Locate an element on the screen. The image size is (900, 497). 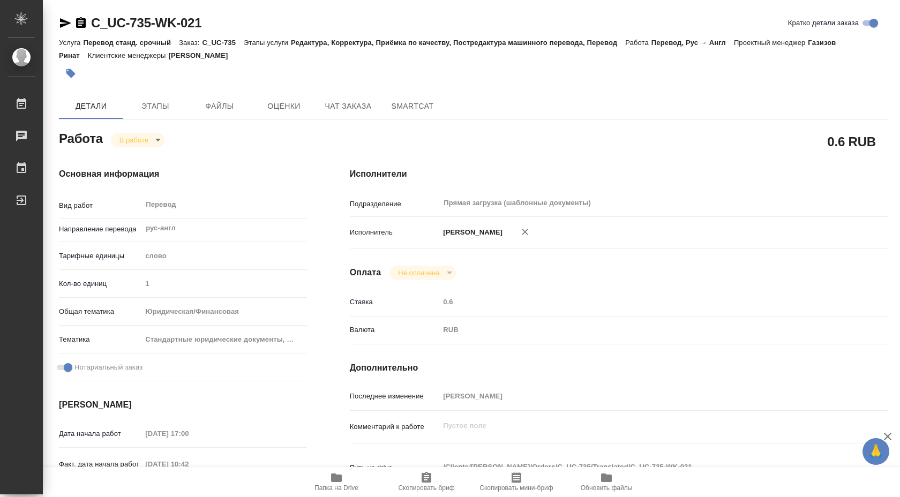
p: Перевод станд. срочный is located at coordinates (131, 42).